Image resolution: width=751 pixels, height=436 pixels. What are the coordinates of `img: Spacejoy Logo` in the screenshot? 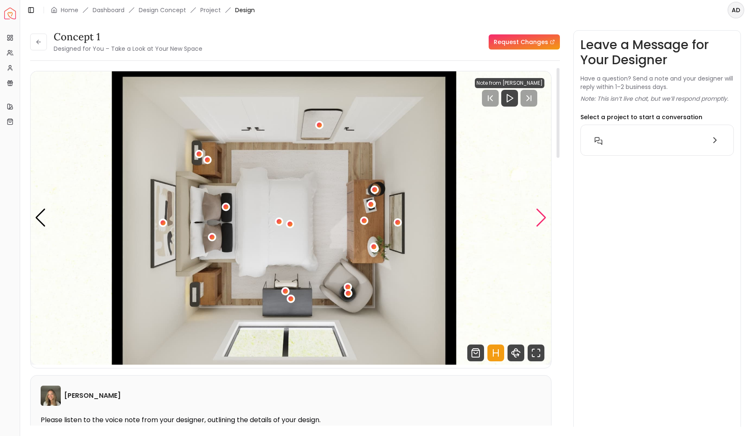 It's located at (10, 13).